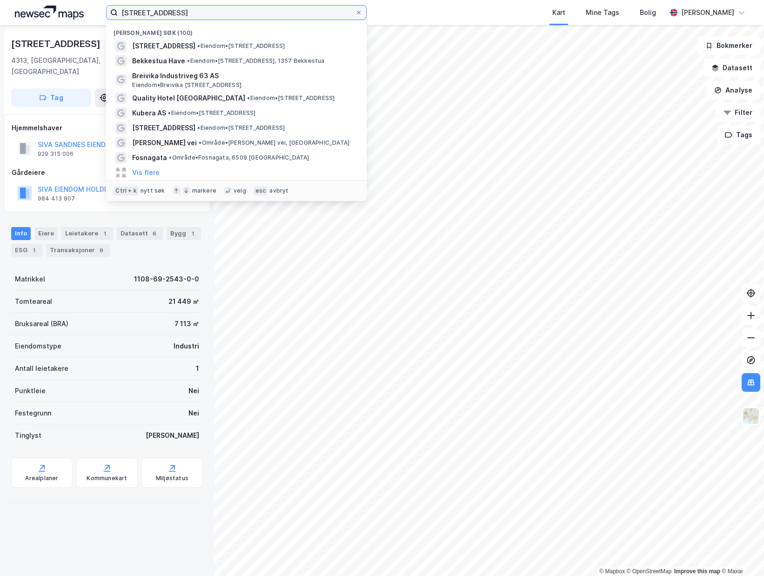 Image resolution: width=764 pixels, height=576 pixels. What do you see at coordinates (612, 572) in the screenshot?
I see `a: Mapbox` at bounding box center [612, 572].